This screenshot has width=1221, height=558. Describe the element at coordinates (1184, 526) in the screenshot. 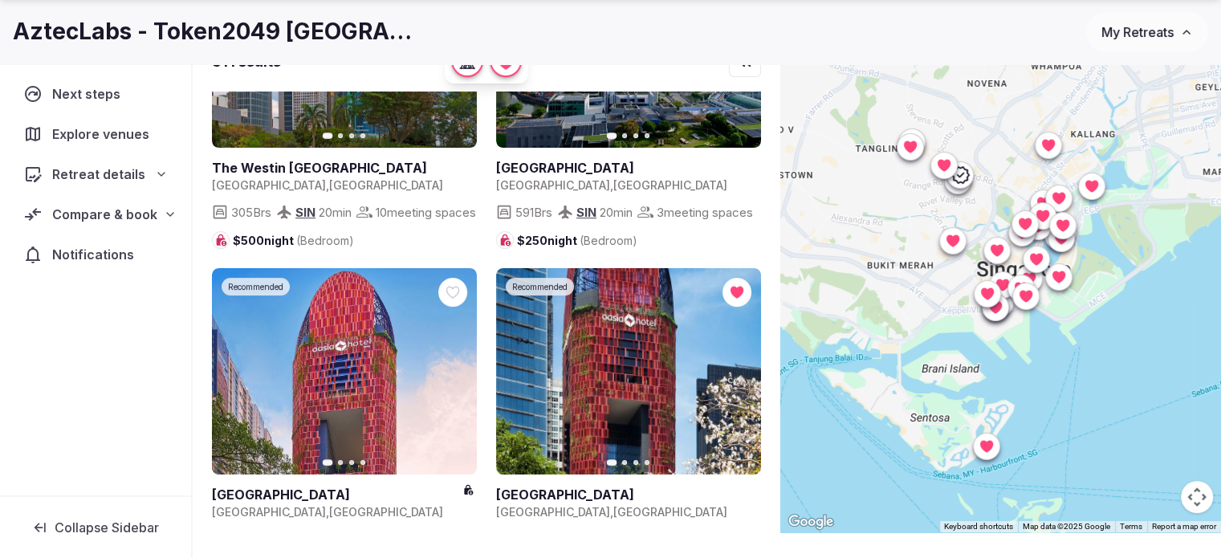

I see `a: Report a map error` at that location.